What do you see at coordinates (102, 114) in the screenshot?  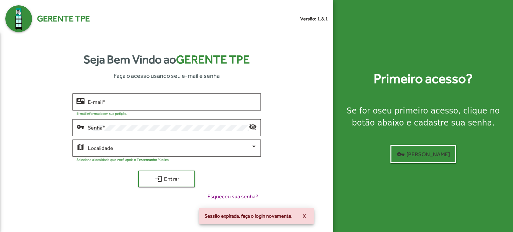 I see `mat-hint: E-mail informado em sua petição.` at bounding box center [102, 114].